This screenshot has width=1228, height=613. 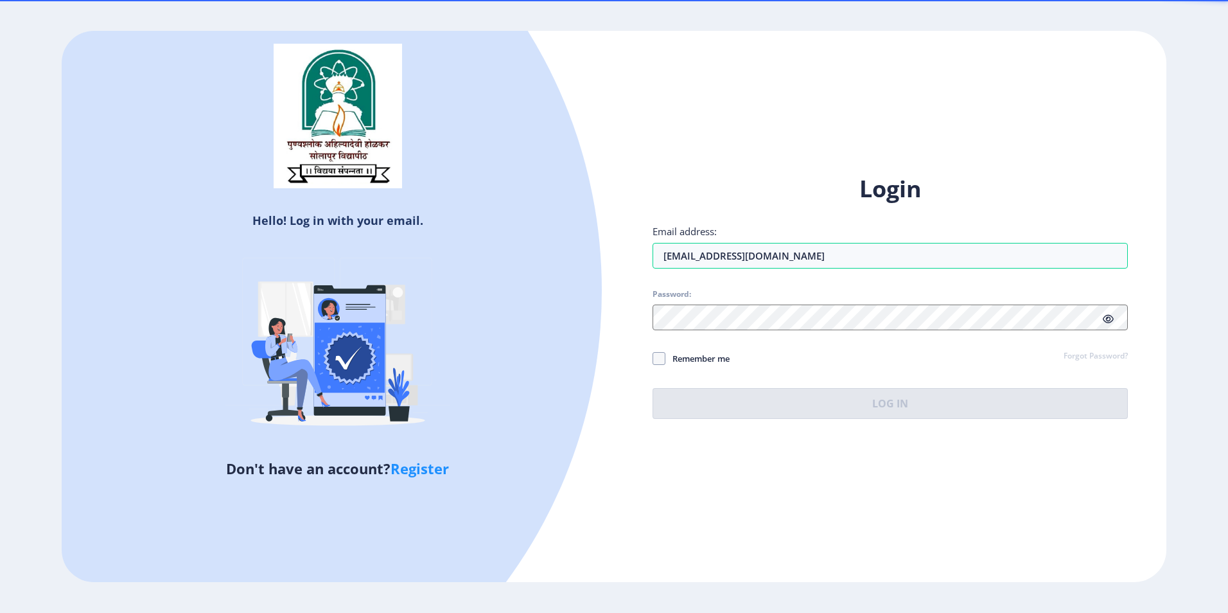 I want to click on h1: Login, so click(x=890, y=189).